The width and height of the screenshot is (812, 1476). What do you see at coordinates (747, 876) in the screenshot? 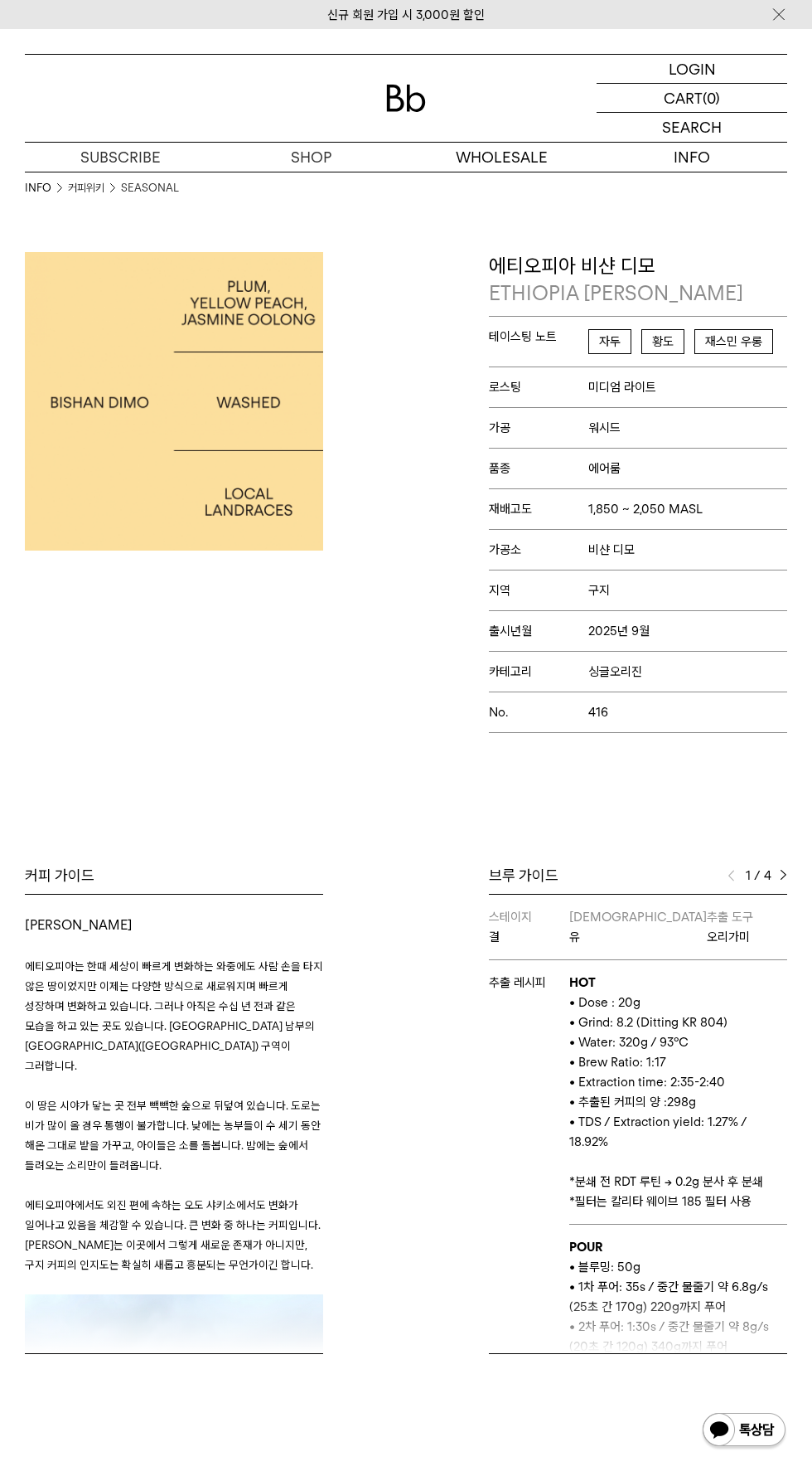
I see `span: 1` at bounding box center [747, 876].